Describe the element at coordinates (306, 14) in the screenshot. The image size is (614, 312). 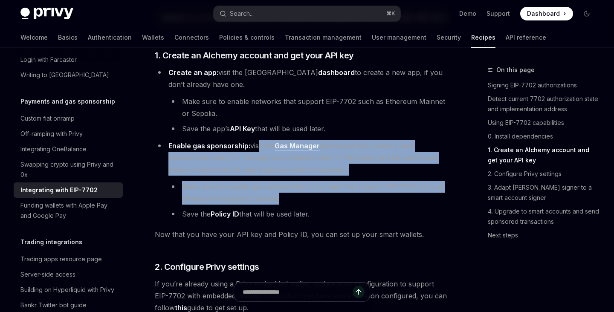
I see `button: Open search` at that location.